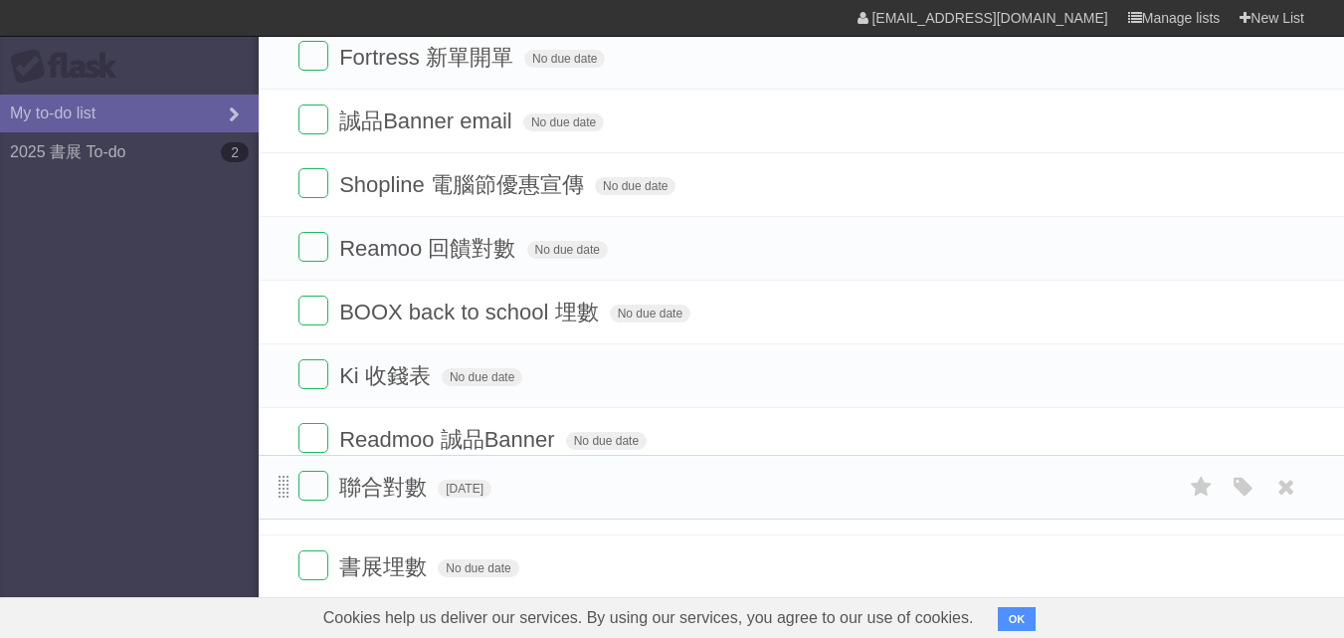  I want to click on label: Star task, so click(1202, 487).